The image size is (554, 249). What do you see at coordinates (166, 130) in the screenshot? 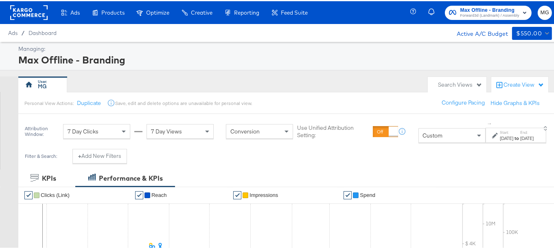
I see `span: 7 Day Views` at bounding box center [166, 130].